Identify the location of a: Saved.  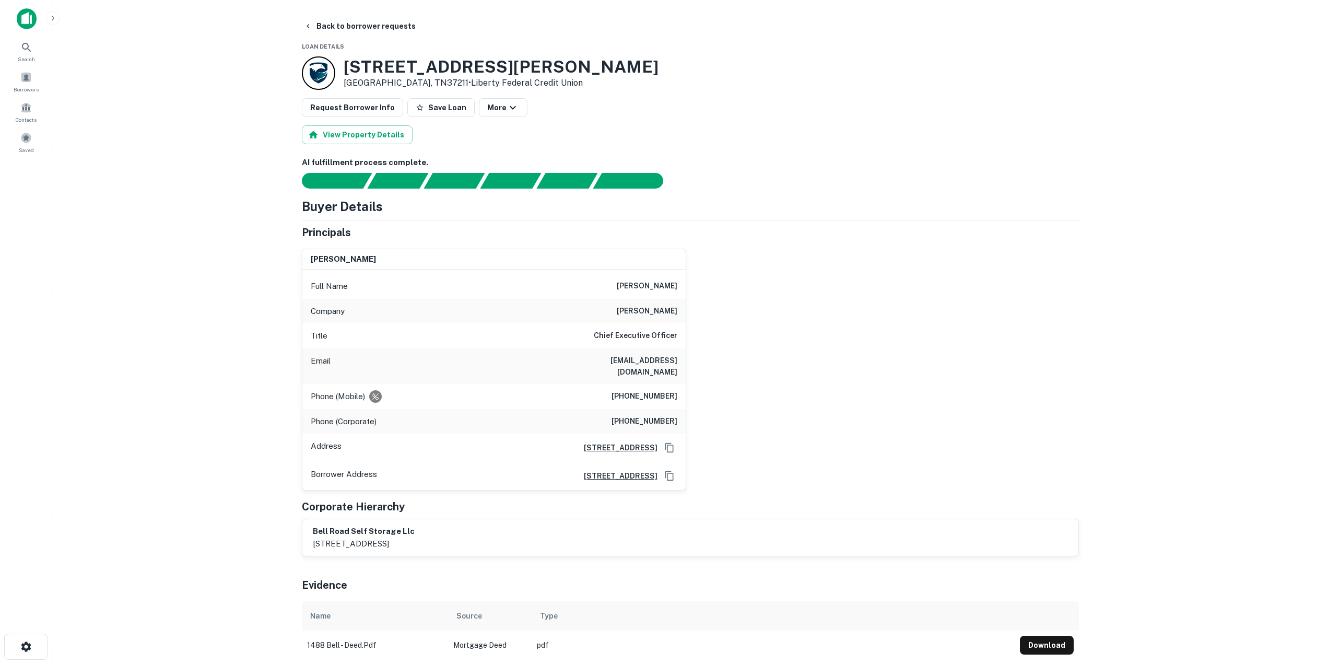
(26, 142).